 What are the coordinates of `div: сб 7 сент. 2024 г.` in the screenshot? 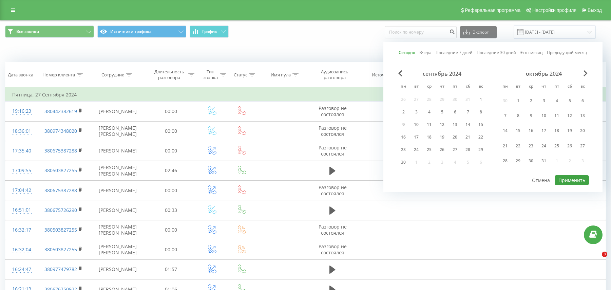 It's located at (468, 112).